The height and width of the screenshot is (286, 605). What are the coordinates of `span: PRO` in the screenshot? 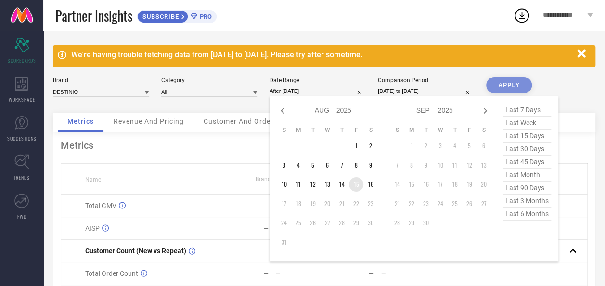 It's located at (205, 16).